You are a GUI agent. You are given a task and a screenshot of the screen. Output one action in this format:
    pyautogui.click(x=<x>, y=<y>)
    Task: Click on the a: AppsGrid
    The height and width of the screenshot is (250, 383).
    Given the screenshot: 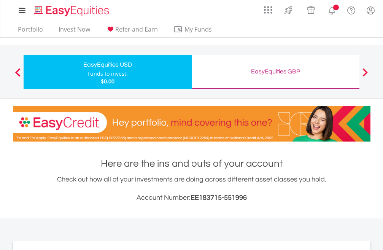 What is the action you would take?
    pyautogui.click(x=268, y=8)
    